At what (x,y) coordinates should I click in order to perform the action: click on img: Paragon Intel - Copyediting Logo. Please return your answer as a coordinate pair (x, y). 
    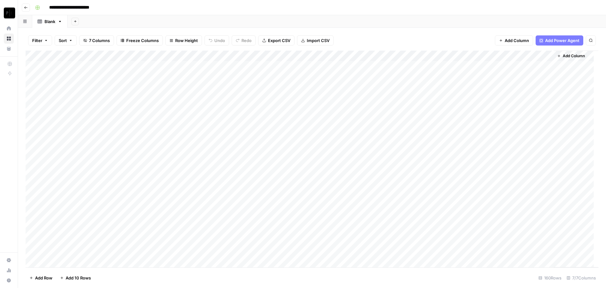
    Looking at the image, I should click on (9, 13).